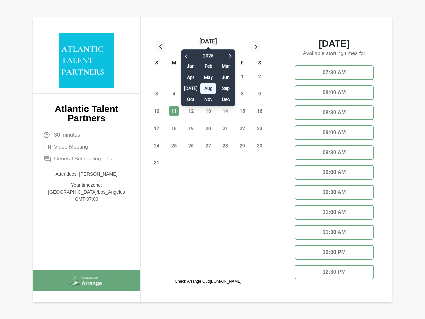 The image size is (425, 319). I want to click on span: Friday, August 22, 2025, so click(242, 128).